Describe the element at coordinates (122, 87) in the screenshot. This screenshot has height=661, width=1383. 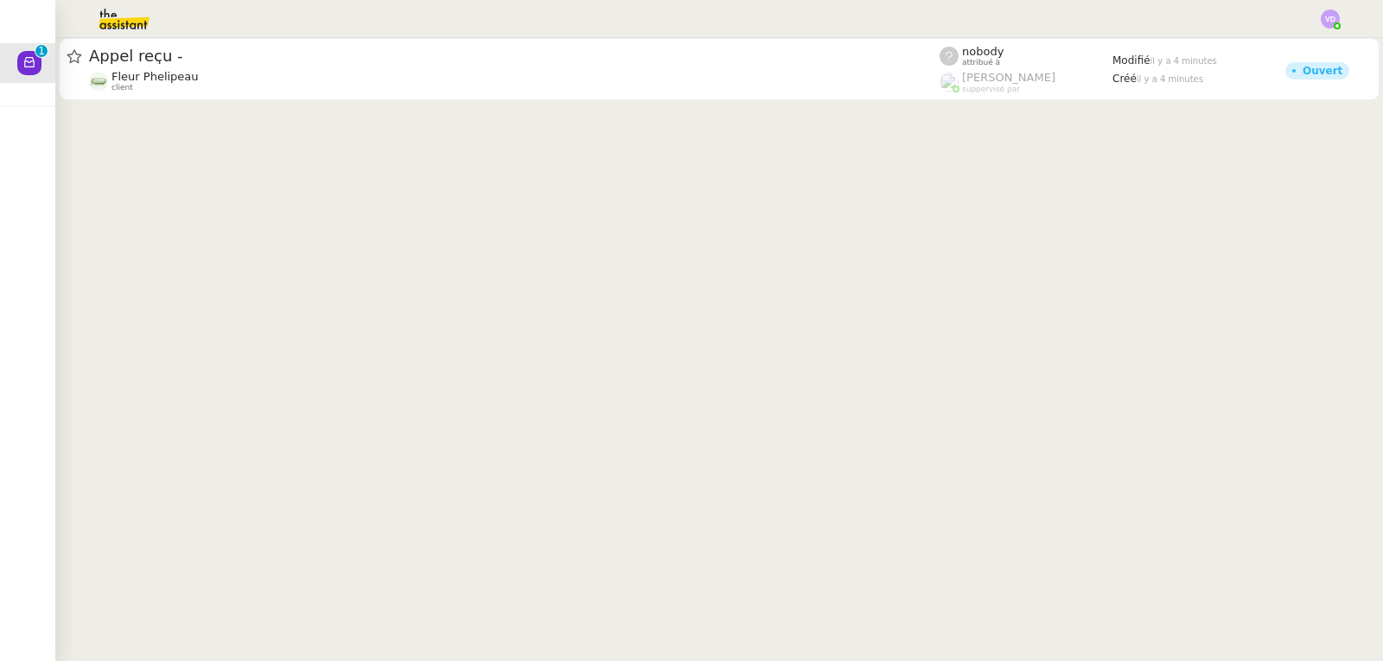
I see `span: client` at that location.